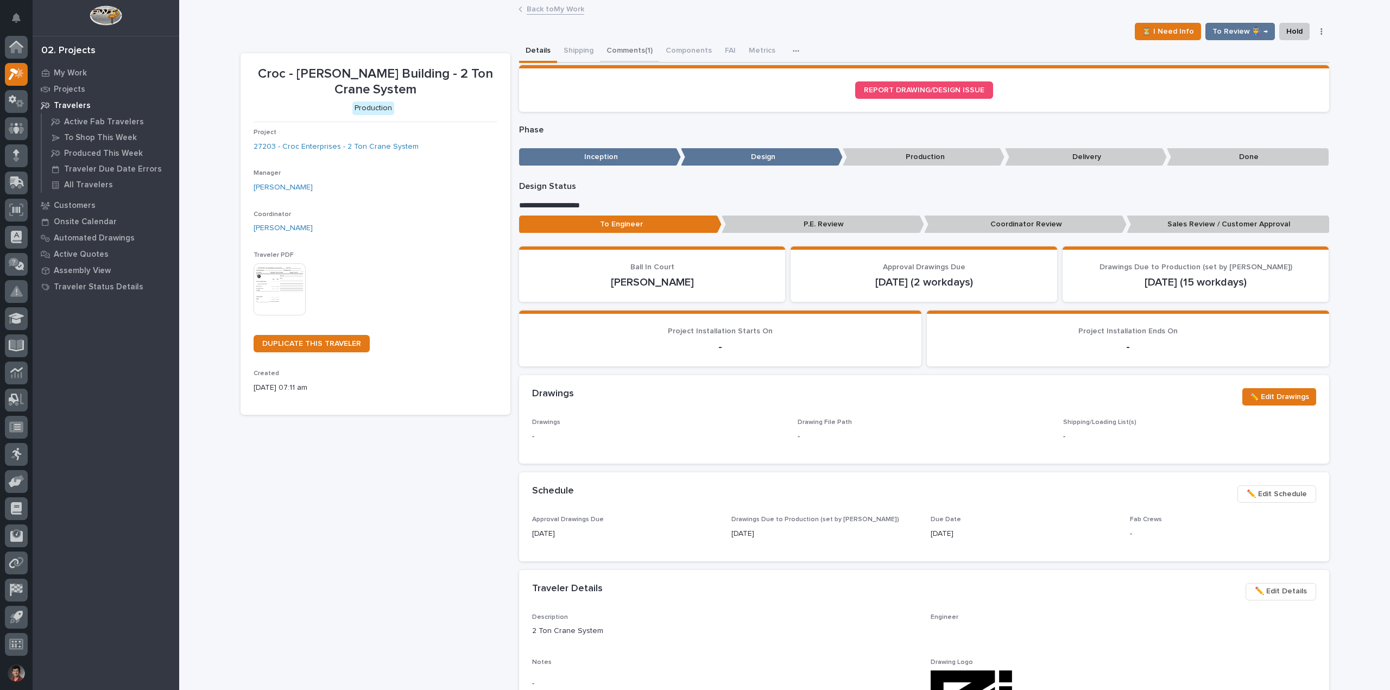  What do you see at coordinates (1281, 591) in the screenshot?
I see `span: ✏️ Edit Details` at bounding box center [1281, 591].